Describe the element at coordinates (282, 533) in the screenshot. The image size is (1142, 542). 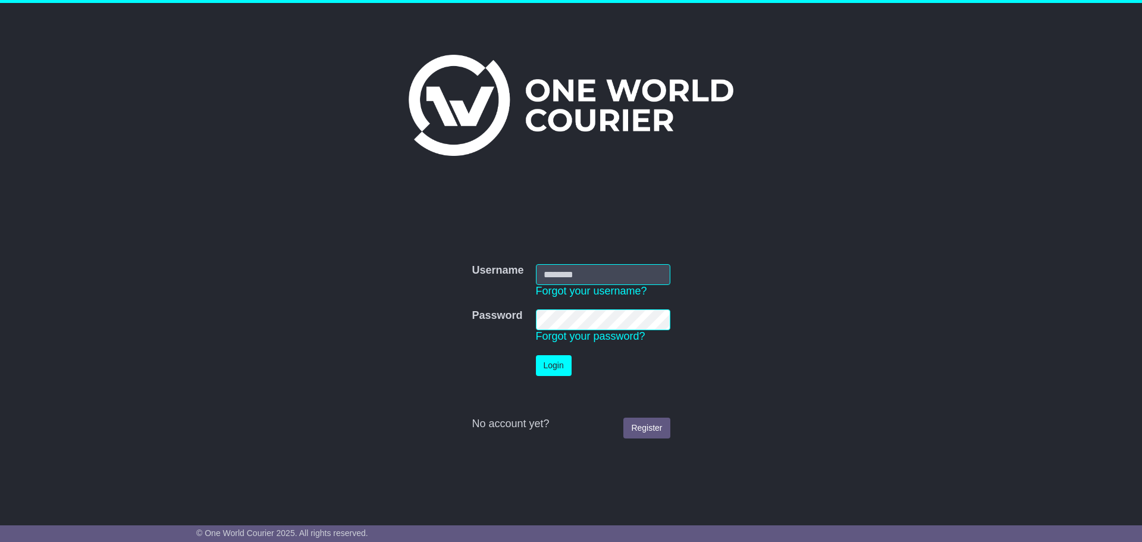
I see `span: © One World Courier 2025. All rights reserved.` at that location.